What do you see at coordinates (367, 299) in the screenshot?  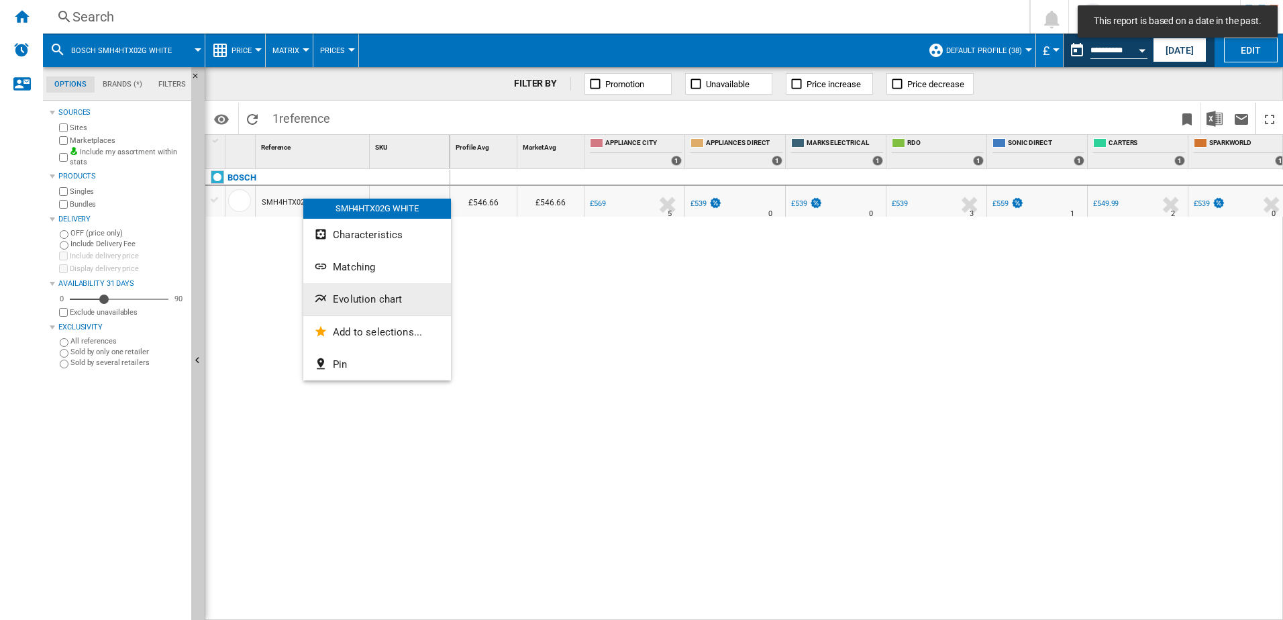 I see `span: Evolution chart` at bounding box center [367, 299].